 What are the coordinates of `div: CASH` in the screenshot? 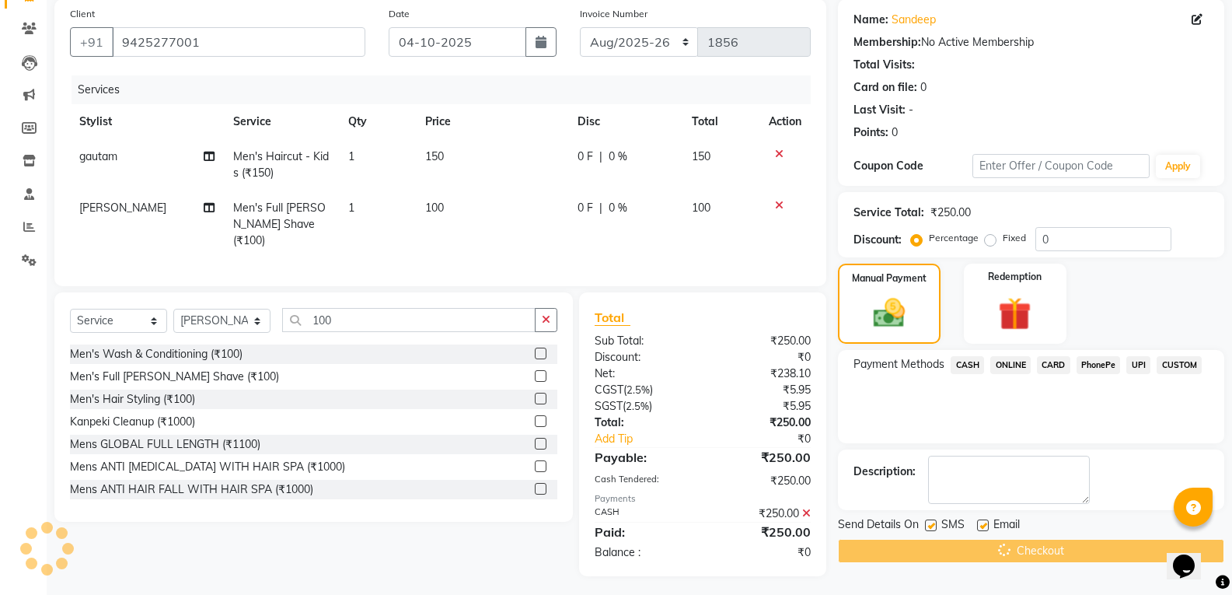 It's located at (643, 513).